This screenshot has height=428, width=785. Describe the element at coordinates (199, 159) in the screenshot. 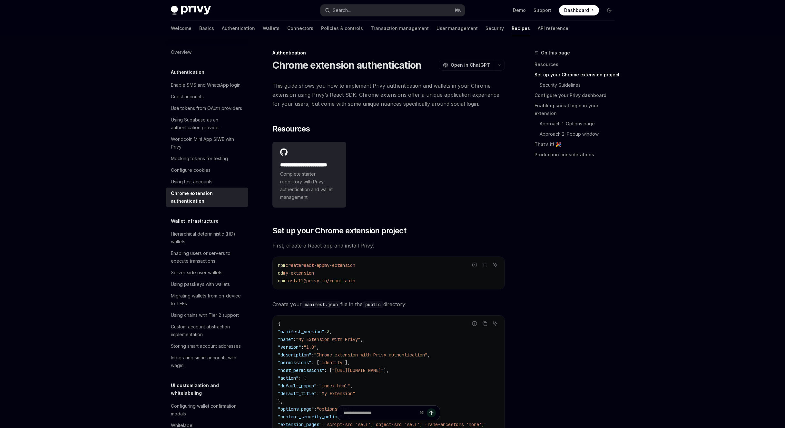

I see `div: Mocking tokens for testing` at that location.